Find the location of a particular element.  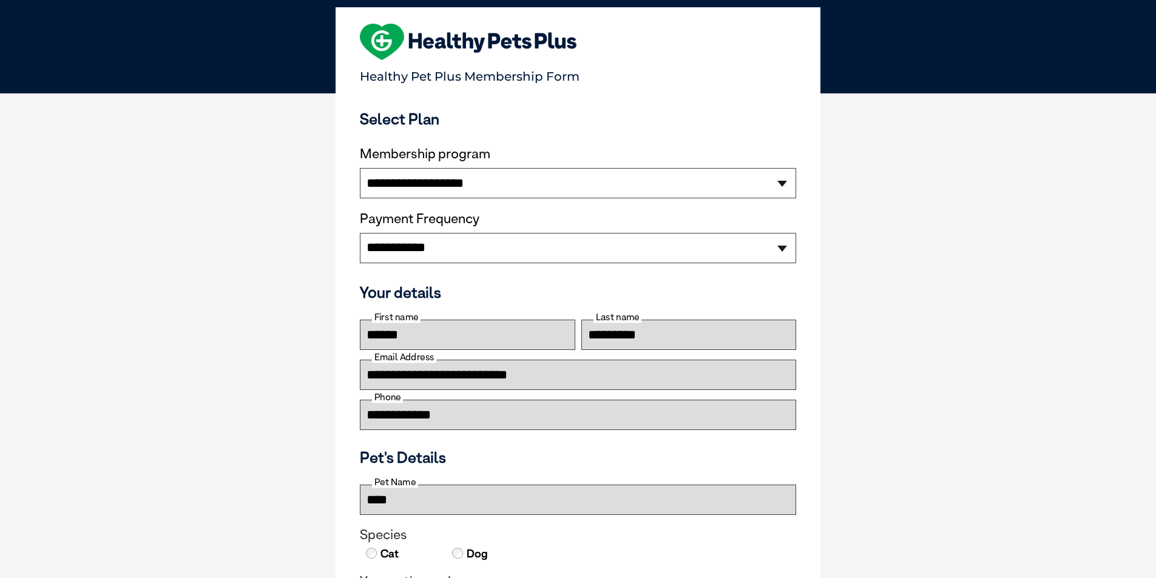

label: Phone is located at coordinates (387, 397).